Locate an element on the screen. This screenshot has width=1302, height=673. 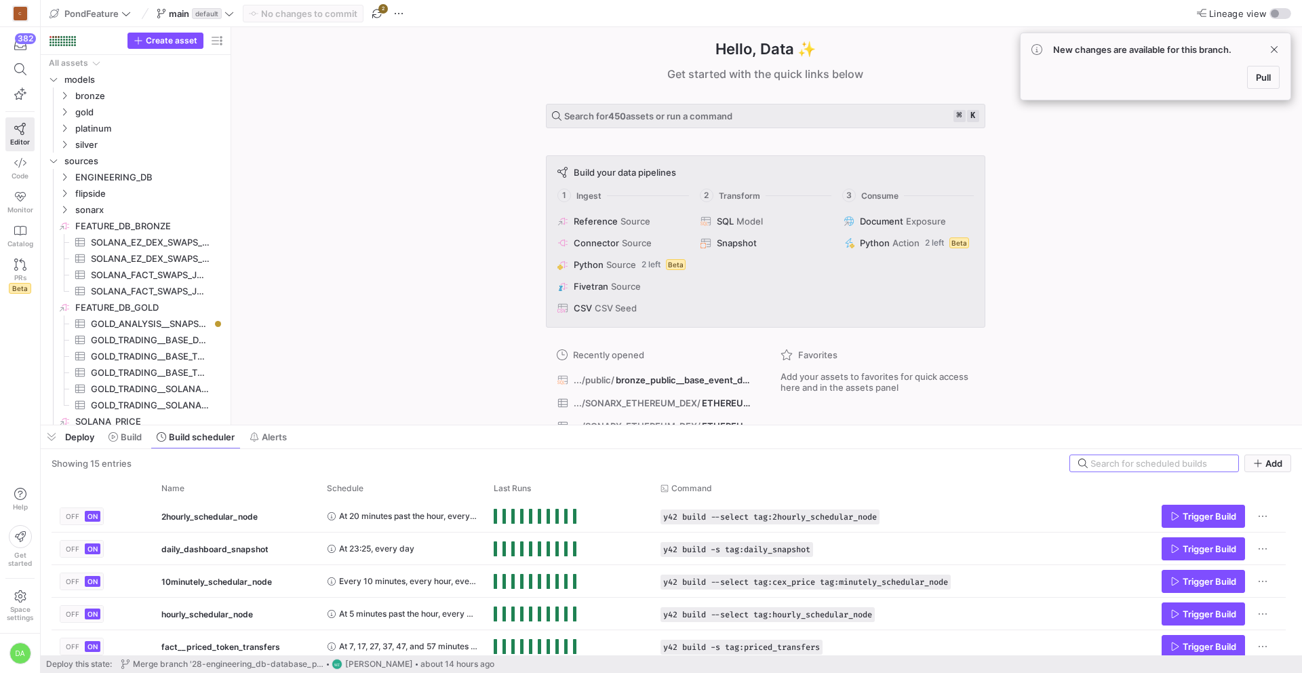
a: SOLANA_PRICE​​​​​​​​ is located at coordinates (136, 421).